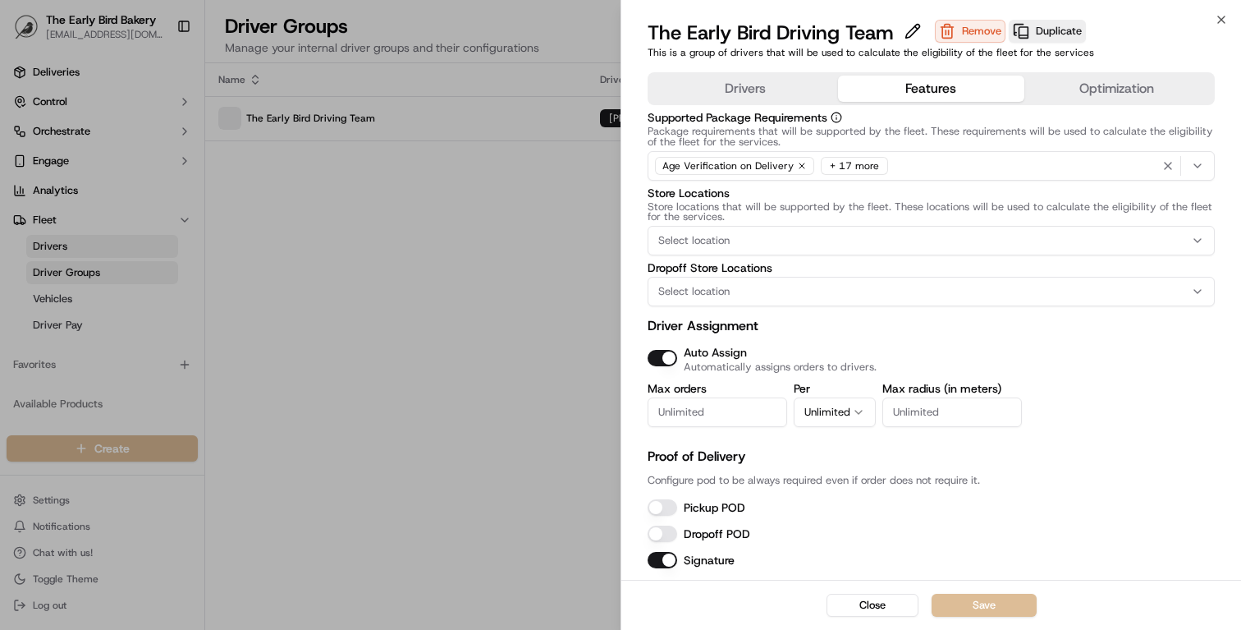  Describe the element at coordinates (30, 252) in the screenshot. I see `img: Masood Aslam` at that location.